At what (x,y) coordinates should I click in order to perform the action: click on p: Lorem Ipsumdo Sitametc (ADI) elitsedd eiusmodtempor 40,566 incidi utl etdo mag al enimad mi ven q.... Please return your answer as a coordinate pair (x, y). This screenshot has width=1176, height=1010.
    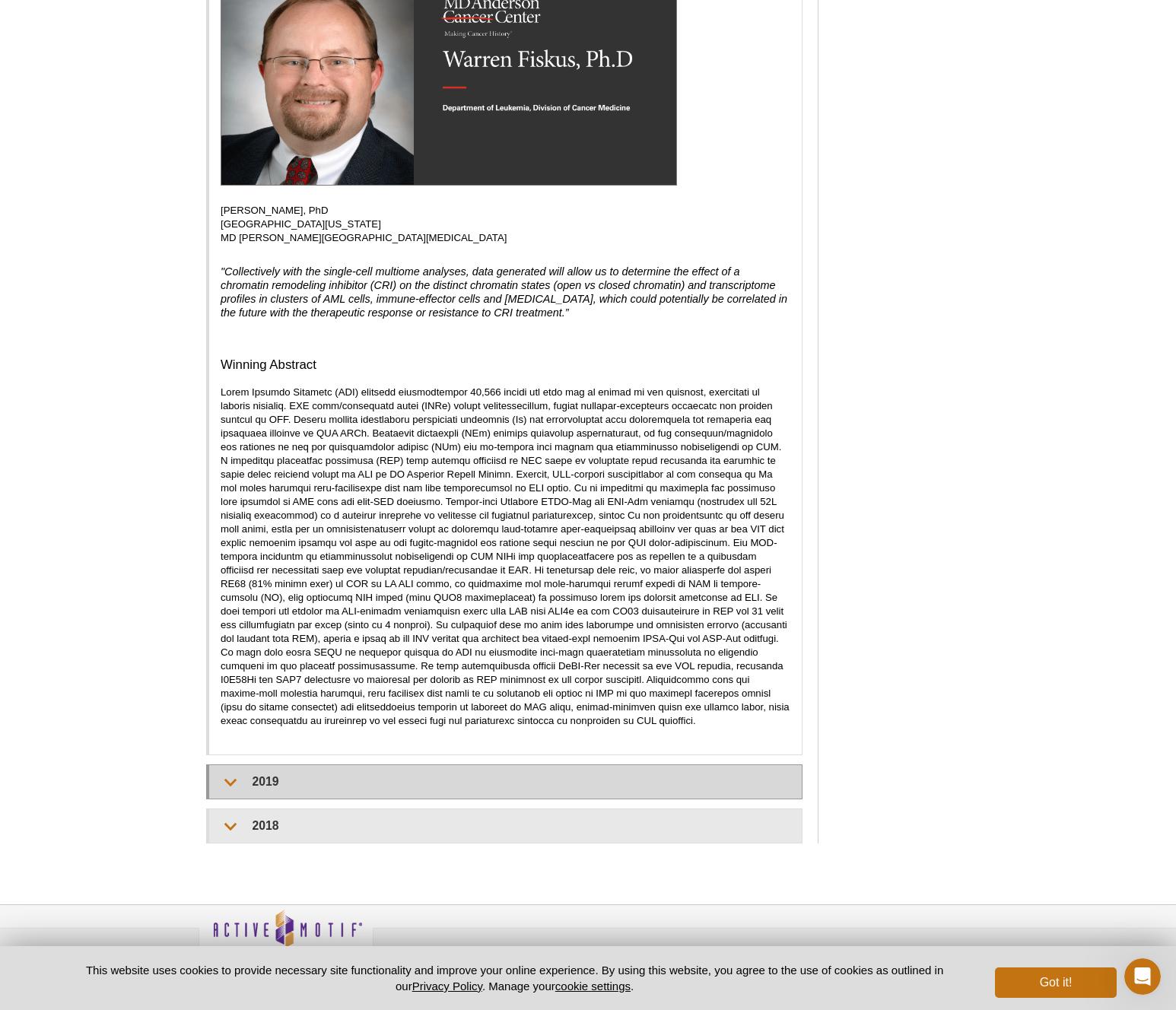
    Looking at the image, I should click on (505, 557).